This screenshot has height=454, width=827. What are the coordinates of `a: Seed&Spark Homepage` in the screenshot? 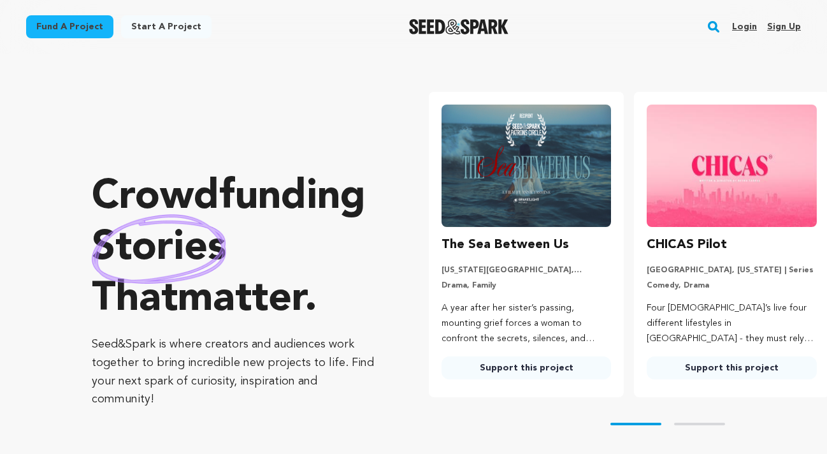 It's located at (459, 27).